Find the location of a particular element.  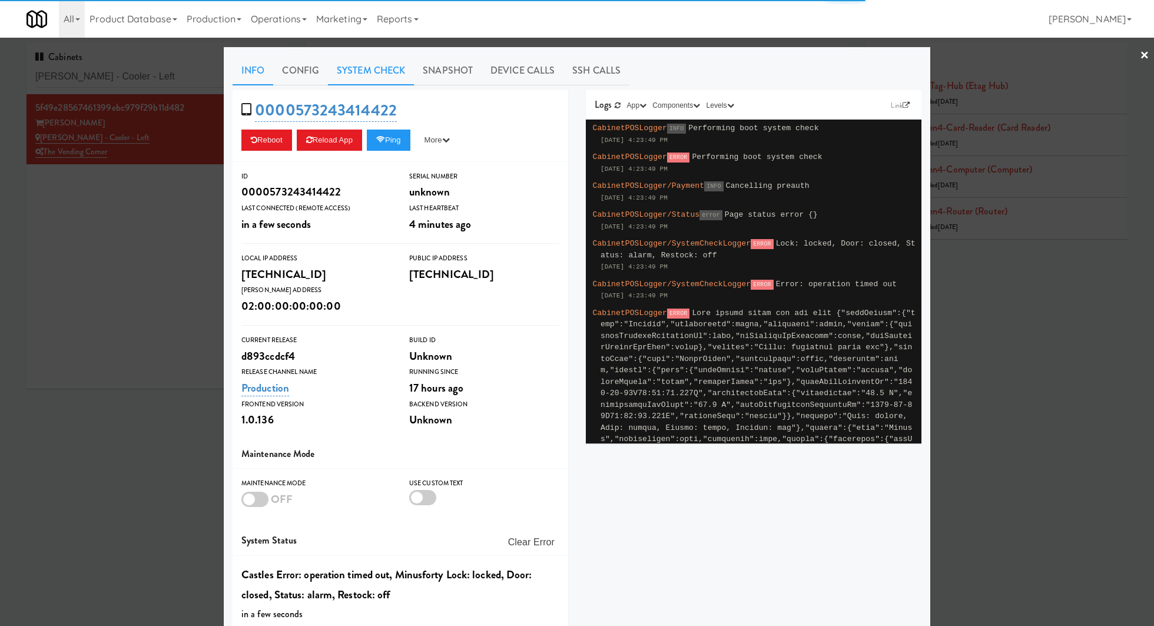

span: 4 minutes ago is located at coordinates (440, 224).